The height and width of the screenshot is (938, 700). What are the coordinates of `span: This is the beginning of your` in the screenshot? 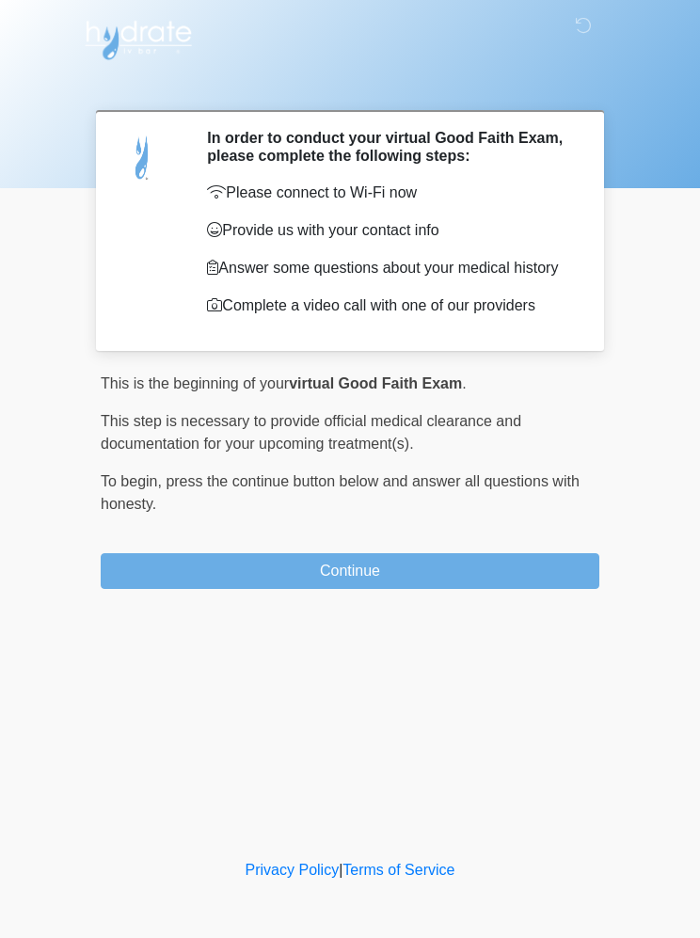 It's located at (195, 383).